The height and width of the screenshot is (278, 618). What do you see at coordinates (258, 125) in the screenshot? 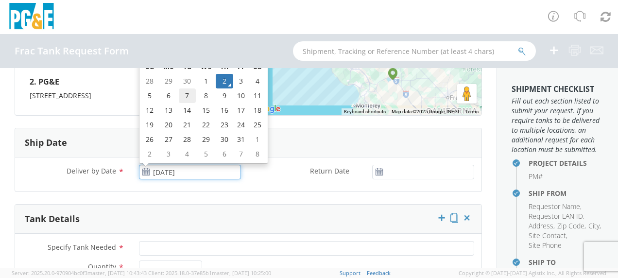
I see `td: 25` at bounding box center [258, 125].